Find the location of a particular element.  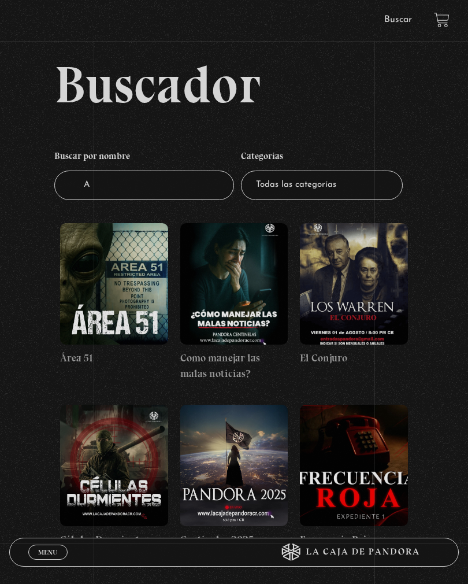

a: Centinelas 2025 is located at coordinates (234, 476).